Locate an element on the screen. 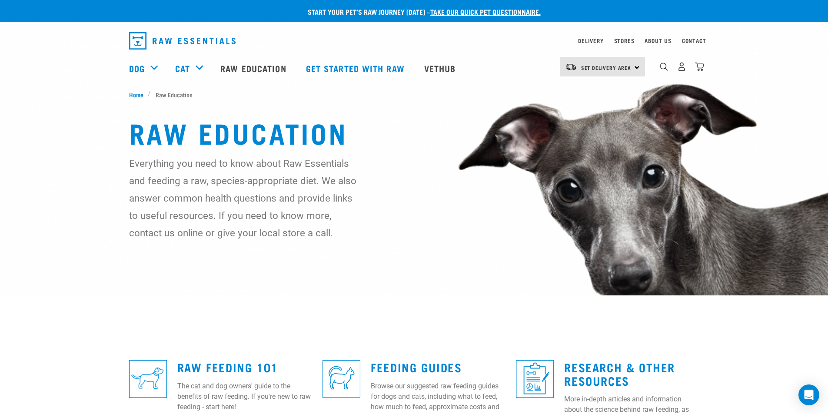 The height and width of the screenshot is (414, 828). a: Research & Other Resources is located at coordinates (619, 374).